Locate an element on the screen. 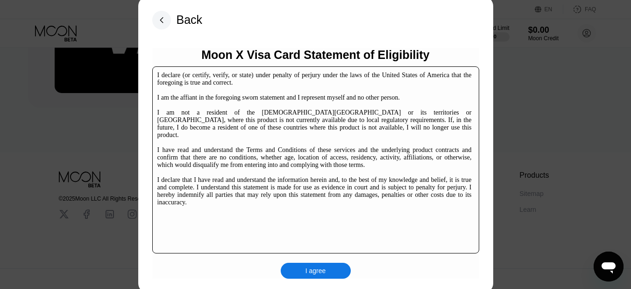  div: I declare (or certify, verify, or state) under penalty of perjury under the laws of the United St... is located at coordinates (315, 139).